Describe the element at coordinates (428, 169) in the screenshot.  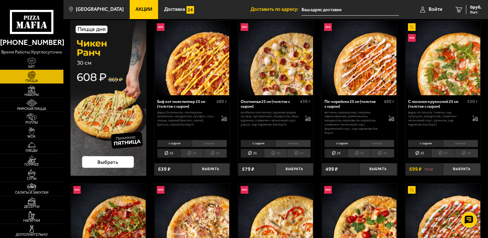
I see `s: 799 ₽` at that location.